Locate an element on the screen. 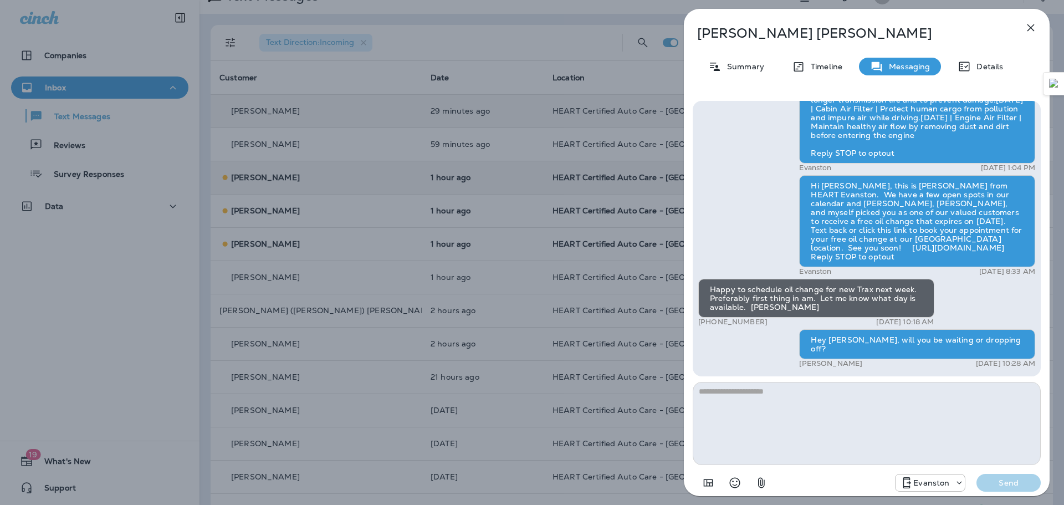  p: Timeline is located at coordinates (823, 66).